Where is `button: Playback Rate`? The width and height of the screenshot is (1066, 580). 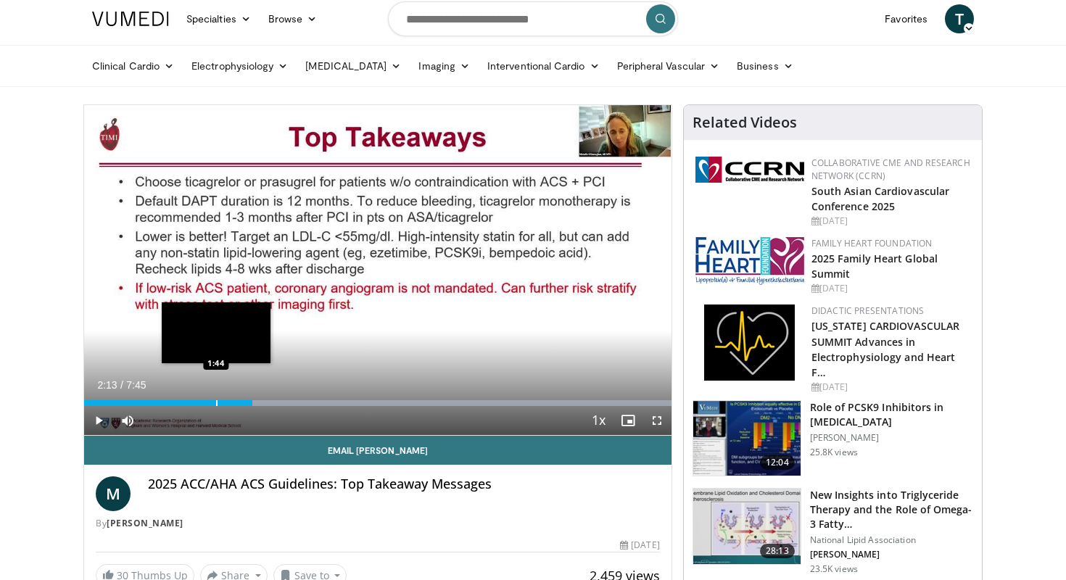 button: Playback Rate is located at coordinates (599, 421).